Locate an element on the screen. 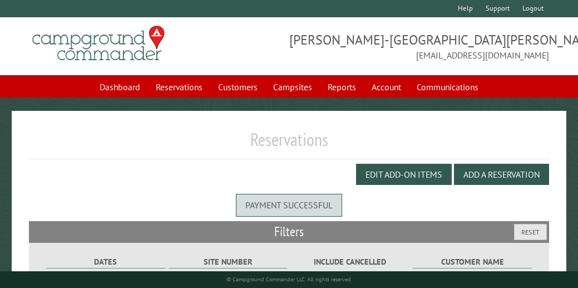 This screenshot has width=578, height=288. label: Customer Name is located at coordinates (472, 262).